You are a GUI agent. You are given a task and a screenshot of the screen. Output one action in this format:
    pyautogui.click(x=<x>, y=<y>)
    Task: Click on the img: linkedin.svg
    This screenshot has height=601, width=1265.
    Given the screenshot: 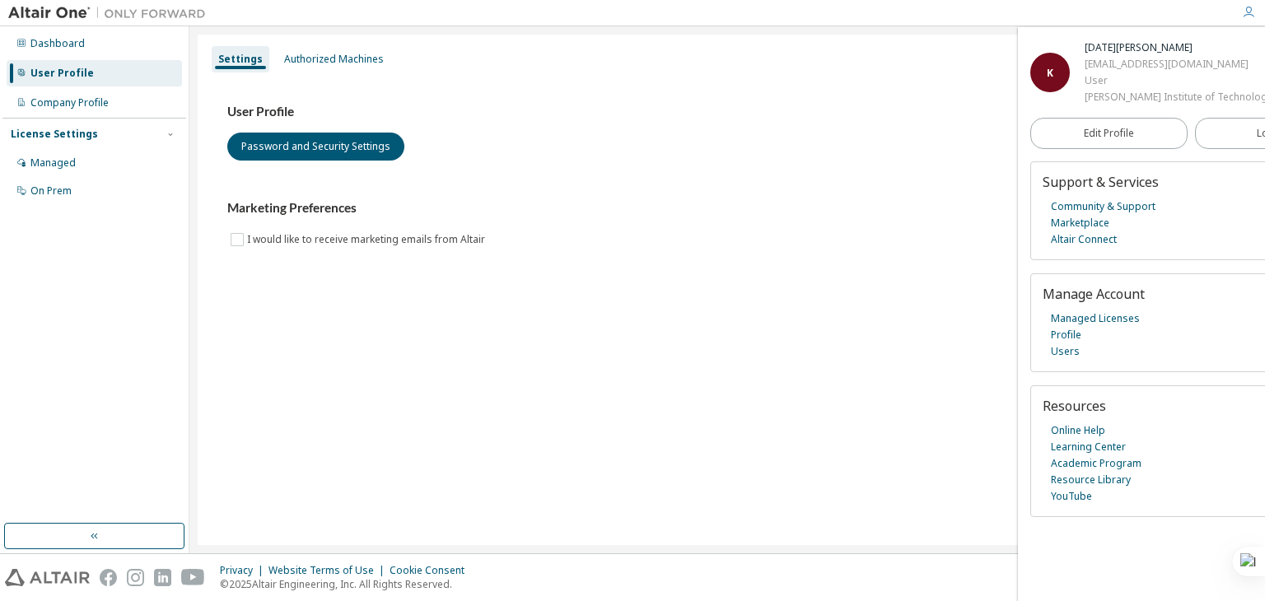 What is the action you would take?
    pyautogui.click(x=162, y=577)
    